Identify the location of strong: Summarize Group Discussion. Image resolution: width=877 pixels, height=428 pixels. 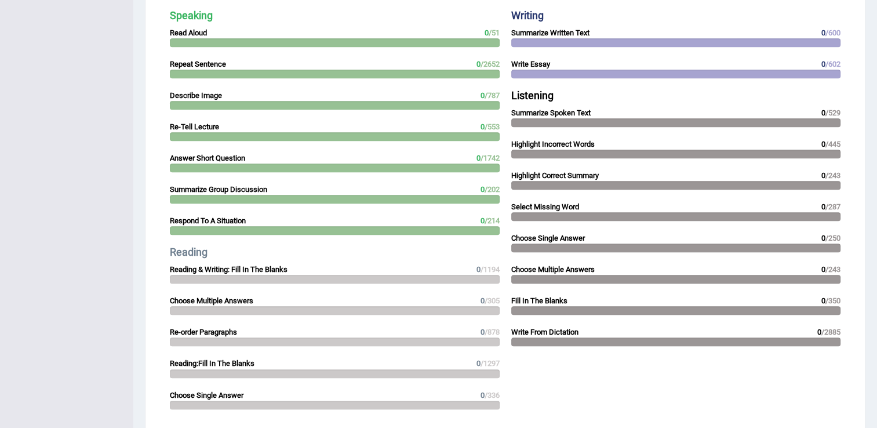
(219, 189).